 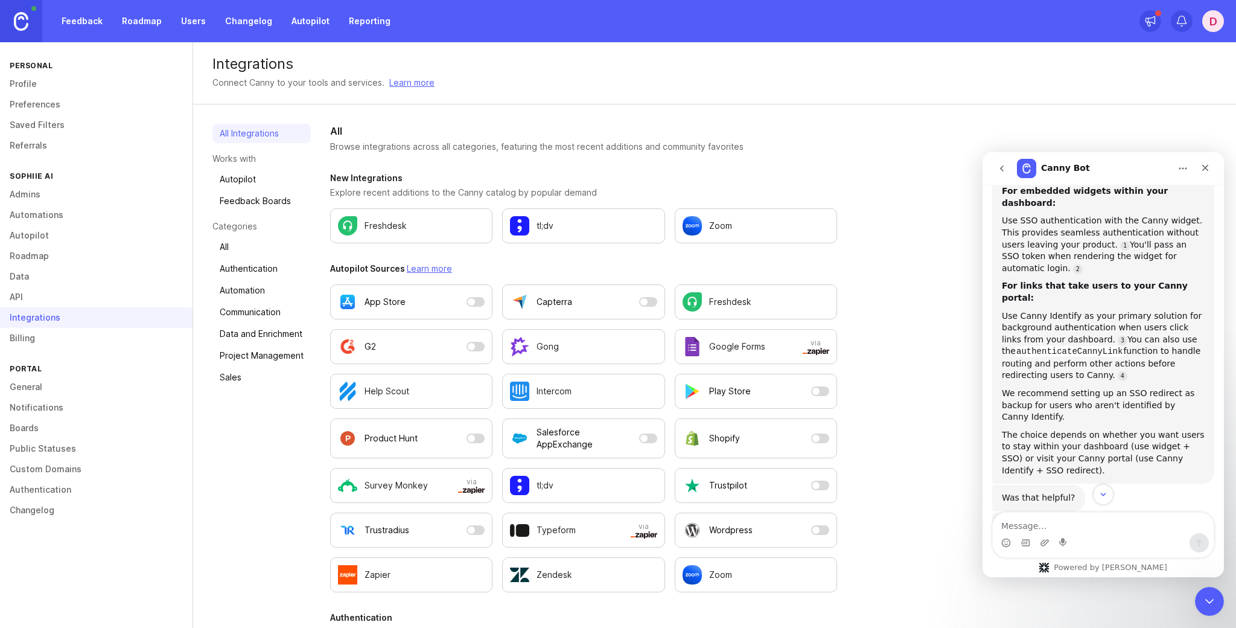 I want to click on button: Send a message…, so click(x=217, y=390).